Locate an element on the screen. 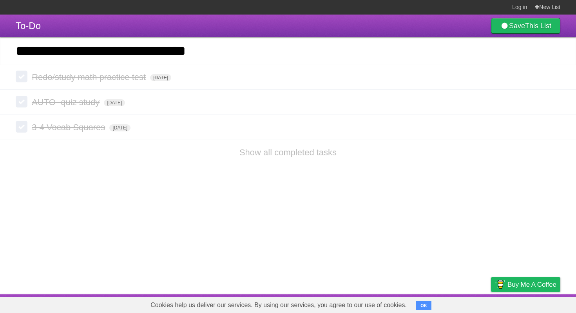  a: SaveThis List is located at coordinates (525, 26).